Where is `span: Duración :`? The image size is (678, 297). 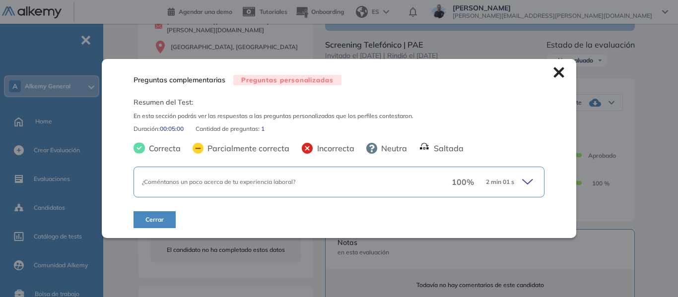 span: Duración : is located at coordinates (147, 129).